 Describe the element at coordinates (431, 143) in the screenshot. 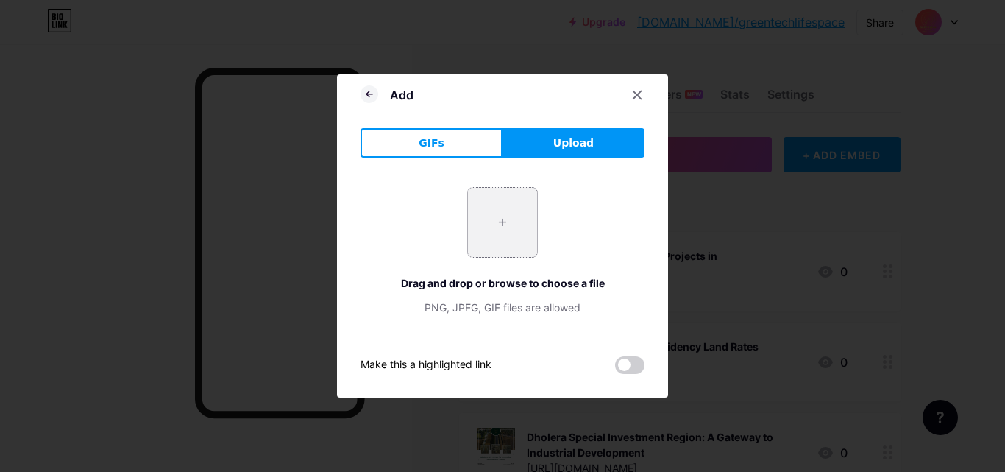

I see `button: GIFs` at that location.